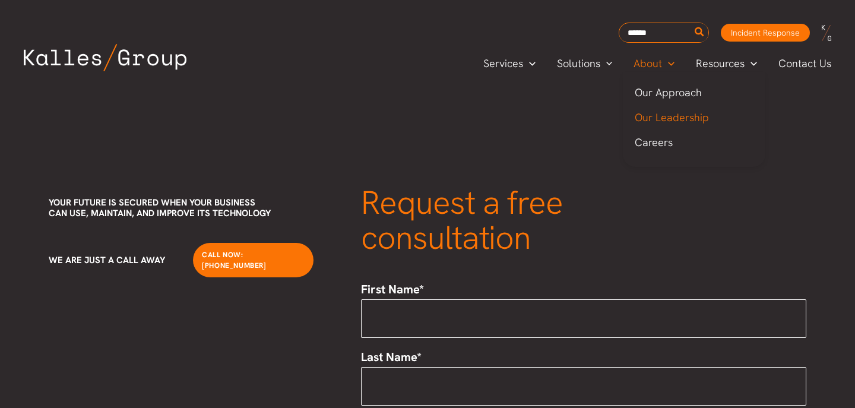 Image resolution: width=855 pixels, height=408 pixels. What do you see at coordinates (700, 33) in the screenshot?
I see `button: Search` at bounding box center [700, 33].